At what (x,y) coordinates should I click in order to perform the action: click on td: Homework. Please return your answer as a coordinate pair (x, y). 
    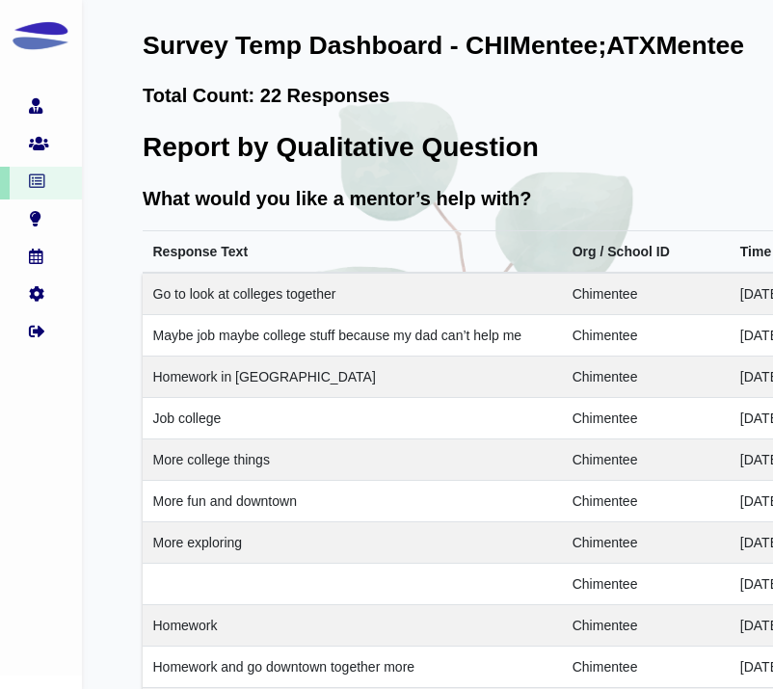
    Looking at the image, I should click on (352, 626).